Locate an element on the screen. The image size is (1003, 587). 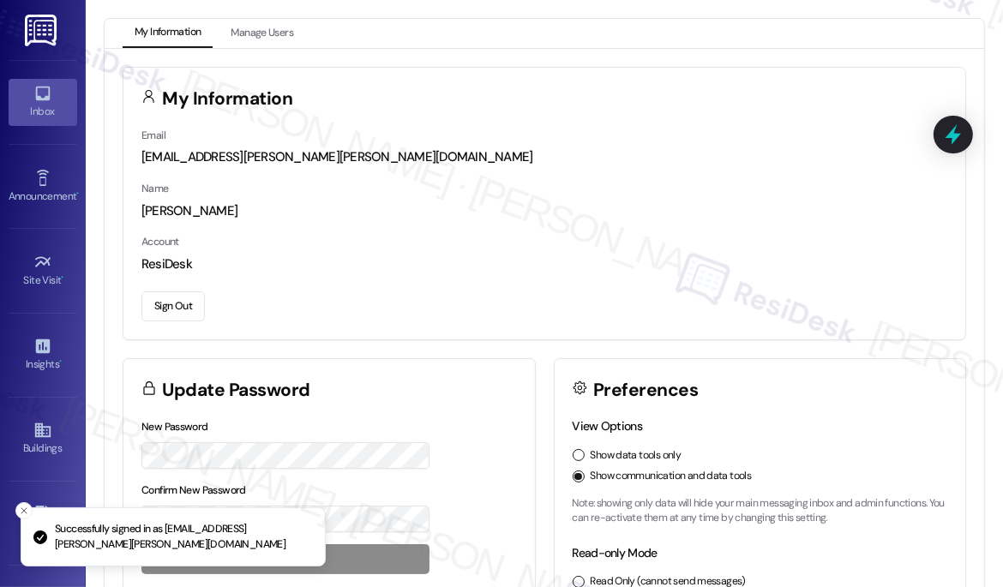
a: Buildings is located at coordinates (43, 439).